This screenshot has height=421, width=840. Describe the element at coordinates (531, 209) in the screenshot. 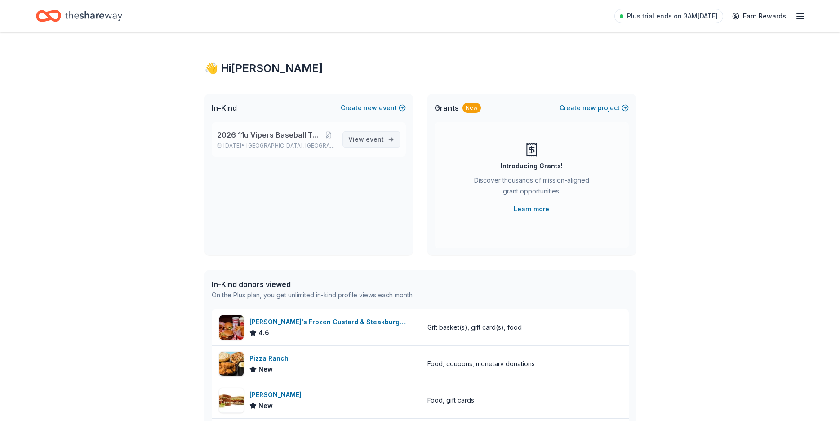

I see `a: Learn more` at that location.